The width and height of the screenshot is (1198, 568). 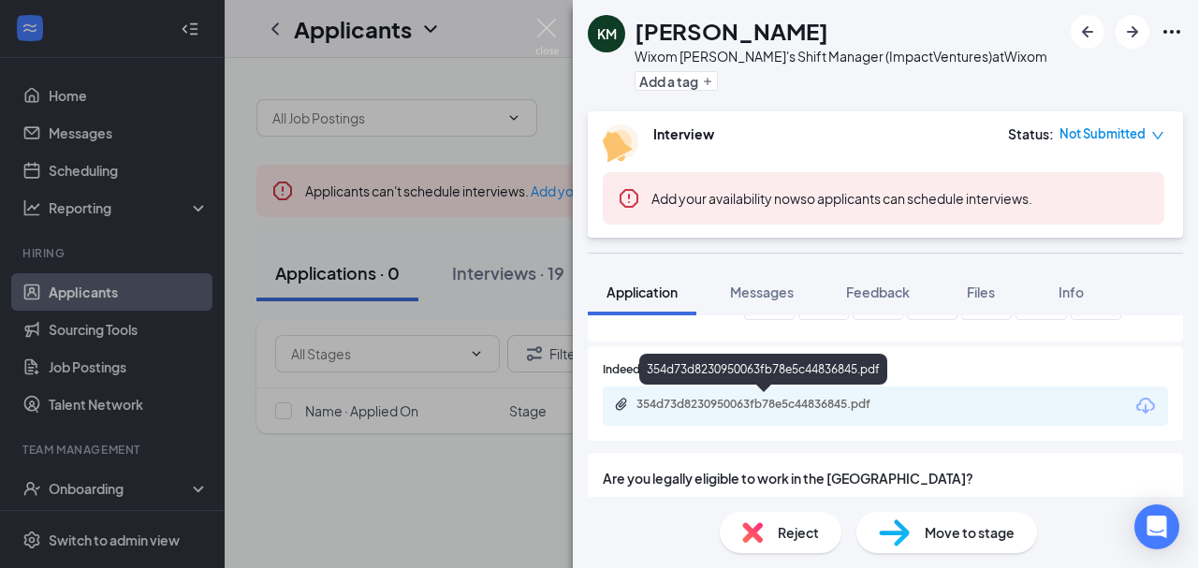 What do you see at coordinates (981, 292) in the screenshot?
I see `span: Files` at bounding box center [981, 292].